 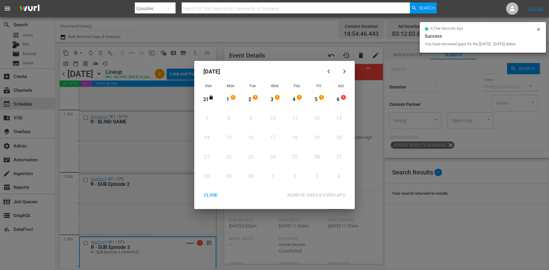 What do you see at coordinates (228, 157) in the screenshot?
I see `div: 22` at bounding box center [228, 157].